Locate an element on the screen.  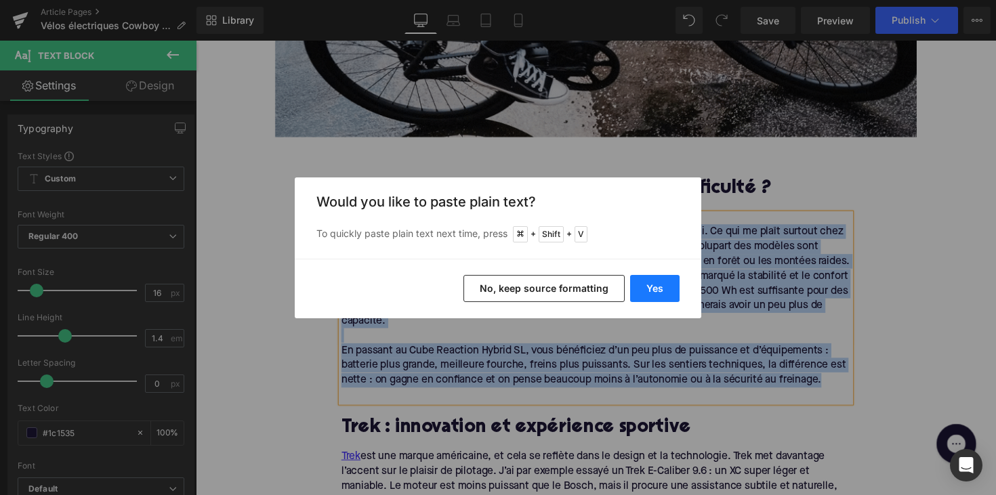
button: No, keep source formatting is located at coordinates (544, 289).